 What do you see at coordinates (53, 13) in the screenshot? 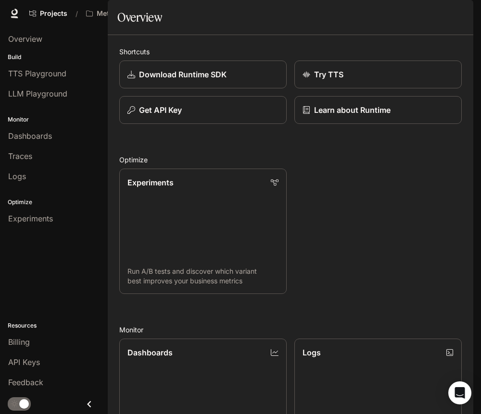
I see `span: Projects` at bounding box center [53, 13].